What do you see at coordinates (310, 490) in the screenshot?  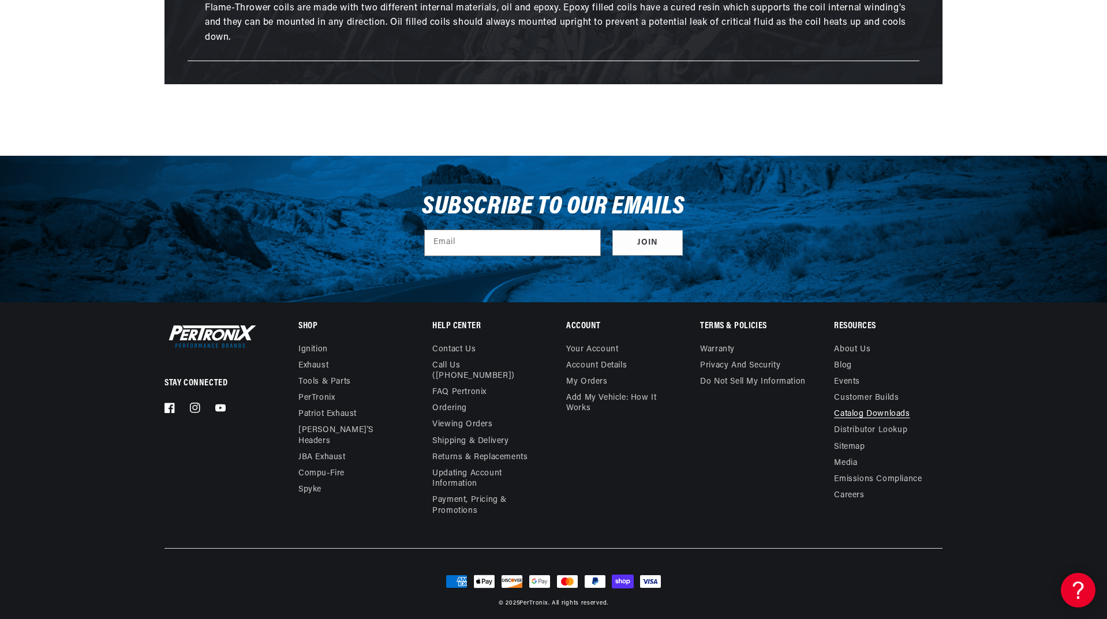 I see `a: Spyke` at bounding box center [310, 490].